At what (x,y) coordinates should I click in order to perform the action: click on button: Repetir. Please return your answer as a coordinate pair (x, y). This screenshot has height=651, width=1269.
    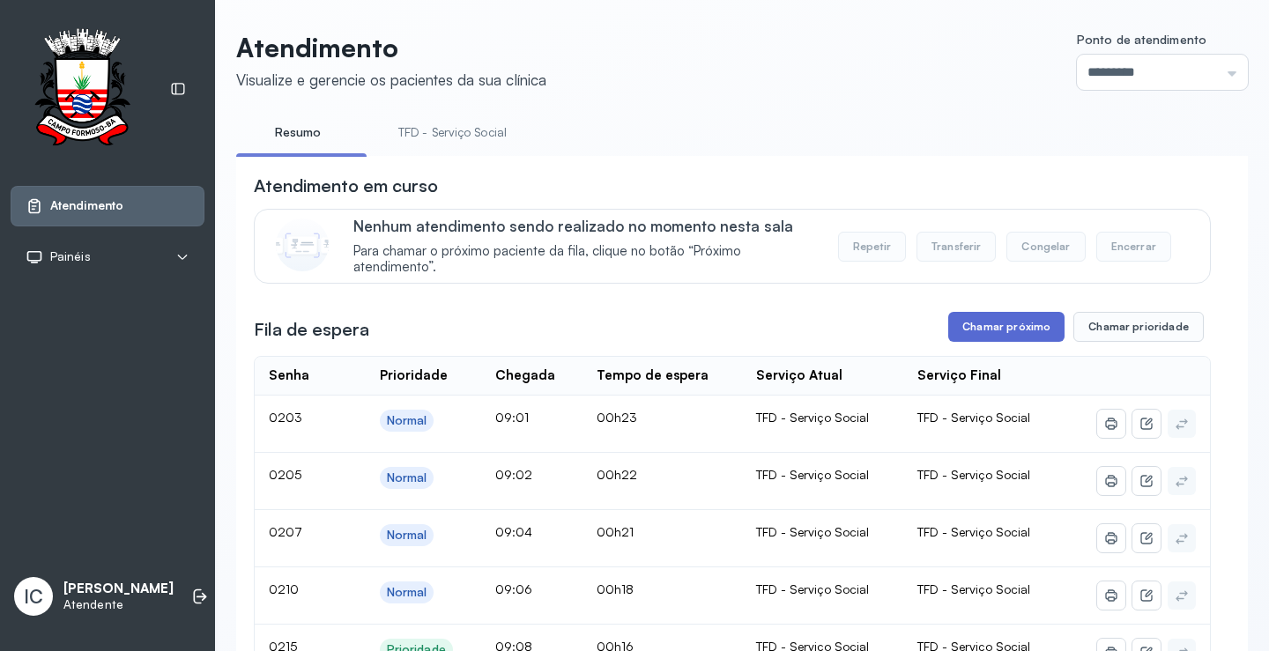
    Looking at the image, I should click on (871, 247).